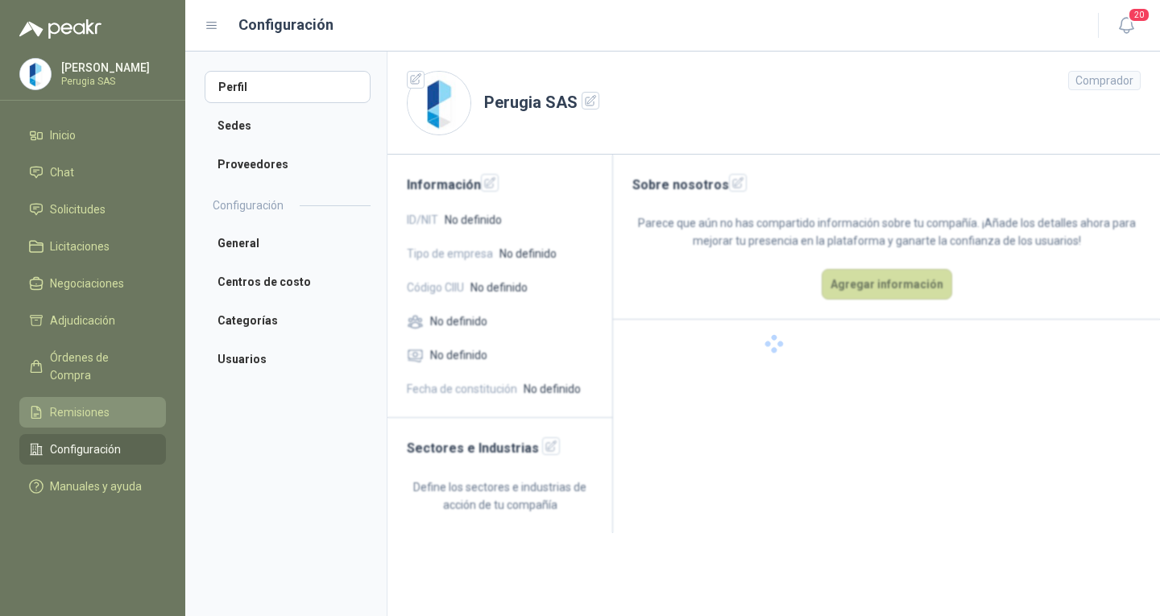 The image size is (1160, 616). Describe the element at coordinates (288, 243) in the screenshot. I see `li: General` at that location.